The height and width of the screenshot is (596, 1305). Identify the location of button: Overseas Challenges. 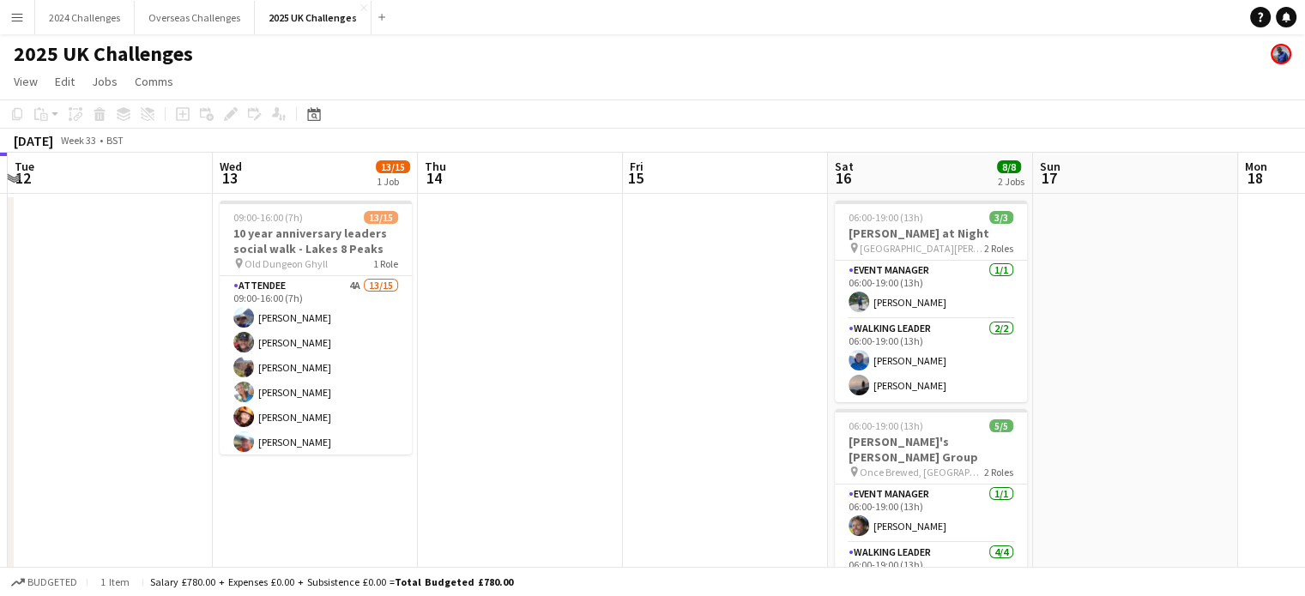
(195, 17).